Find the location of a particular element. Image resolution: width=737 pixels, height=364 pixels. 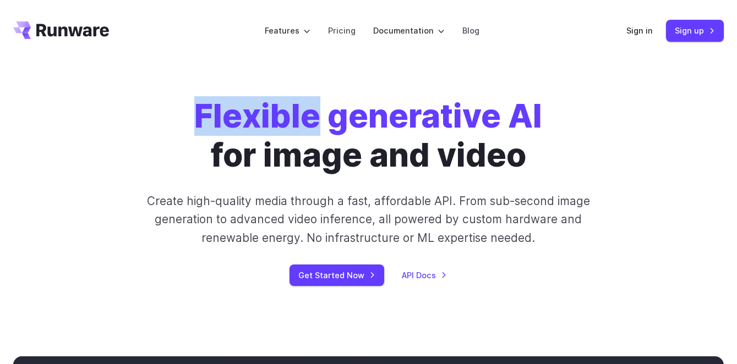

a: Go to / is located at coordinates (61, 30).